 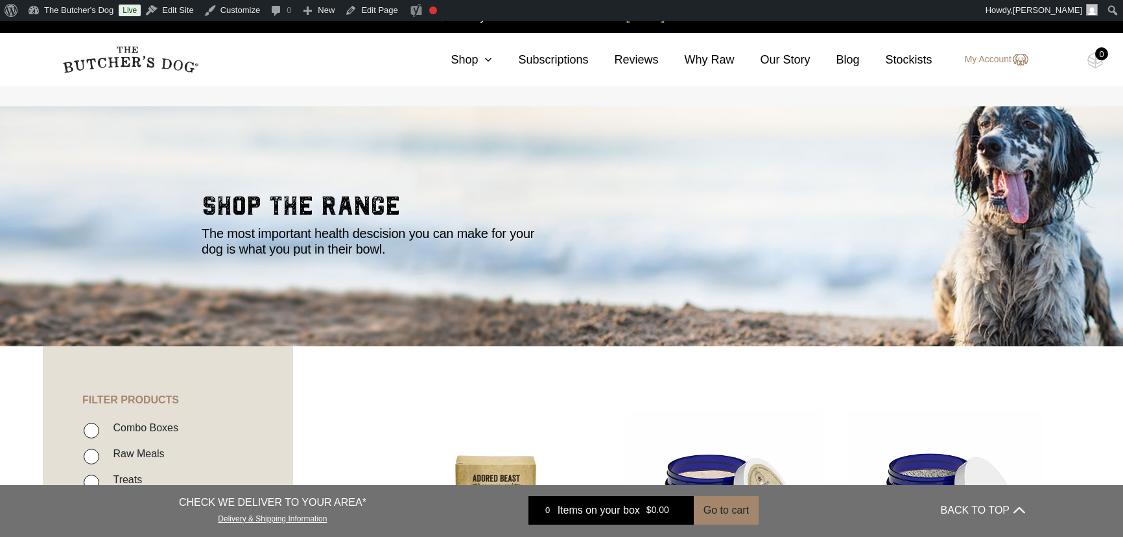 I want to click on a: Stockists, so click(x=896, y=60).